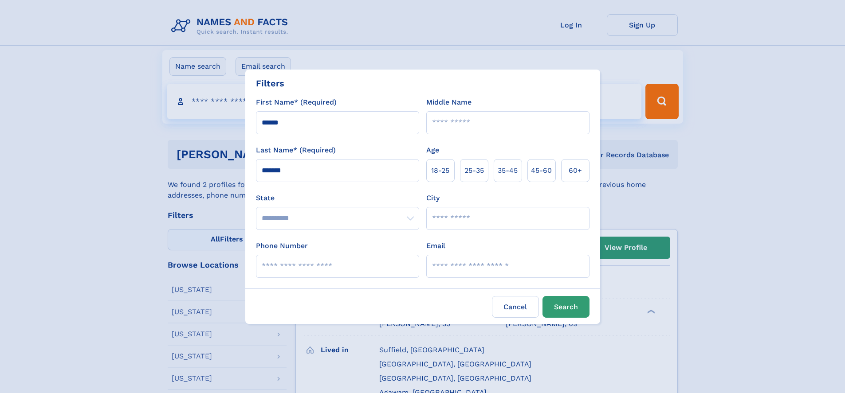 The height and width of the screenshot is (393, 845). I want to click on div: Filters, so click(270, 83).